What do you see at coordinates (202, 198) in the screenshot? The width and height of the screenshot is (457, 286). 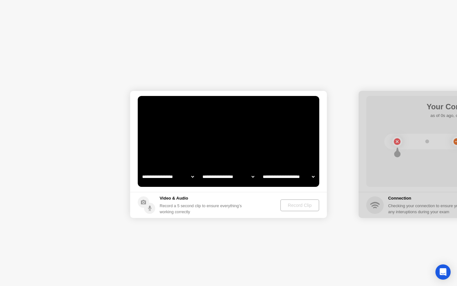 I see `h5: Video & Audio` at bounding box center [202, 198].